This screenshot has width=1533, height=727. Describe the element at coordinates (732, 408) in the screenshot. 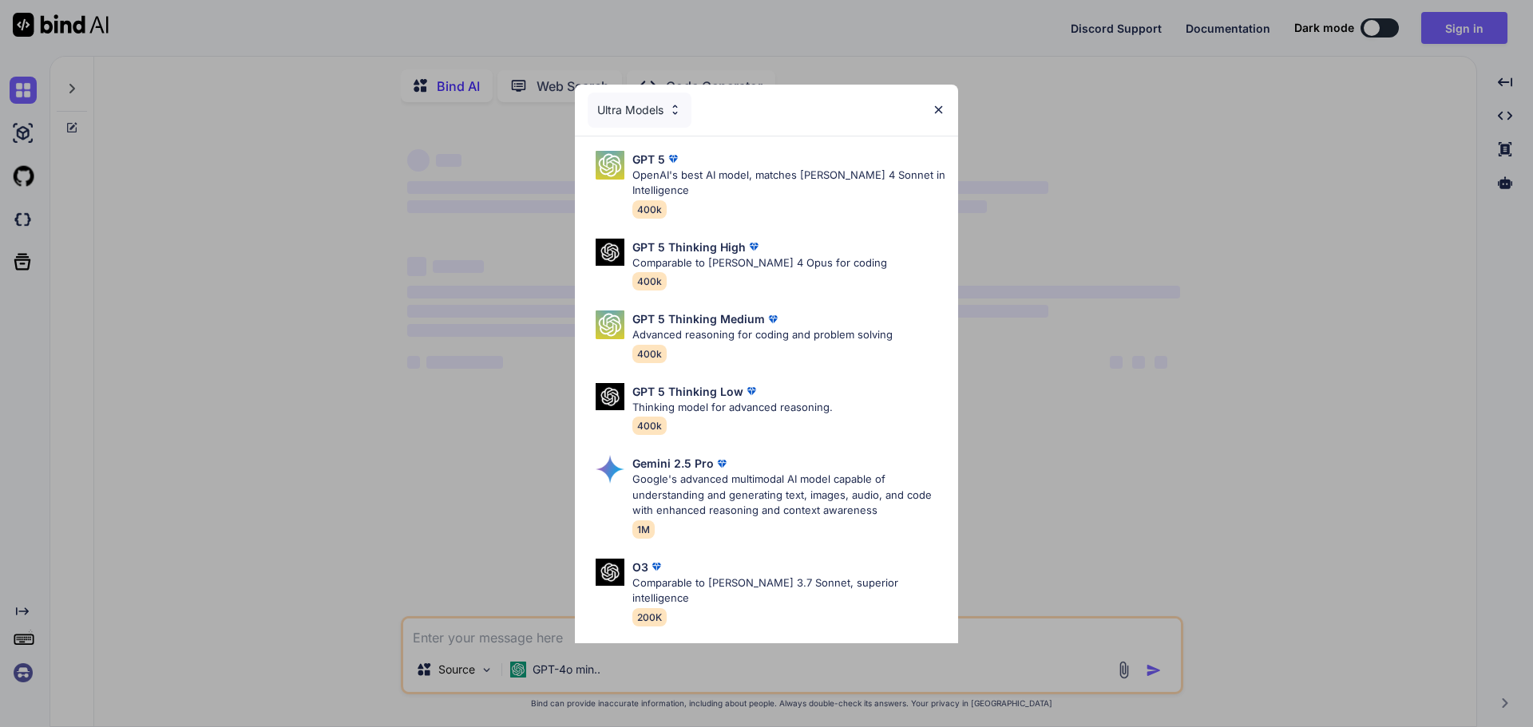

I see `p: Thinking model for advanced reasoning.` at that location.